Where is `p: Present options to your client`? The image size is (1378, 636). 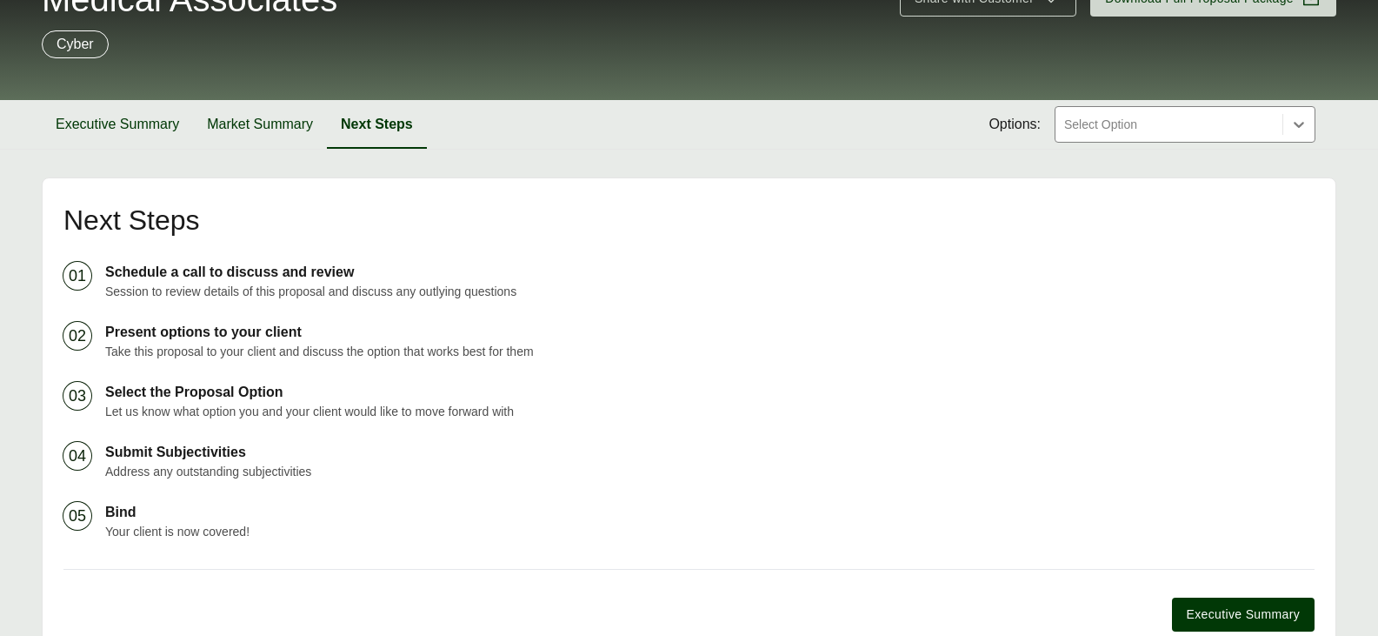
p: Present options to your client is located at coordinates (710, 332).